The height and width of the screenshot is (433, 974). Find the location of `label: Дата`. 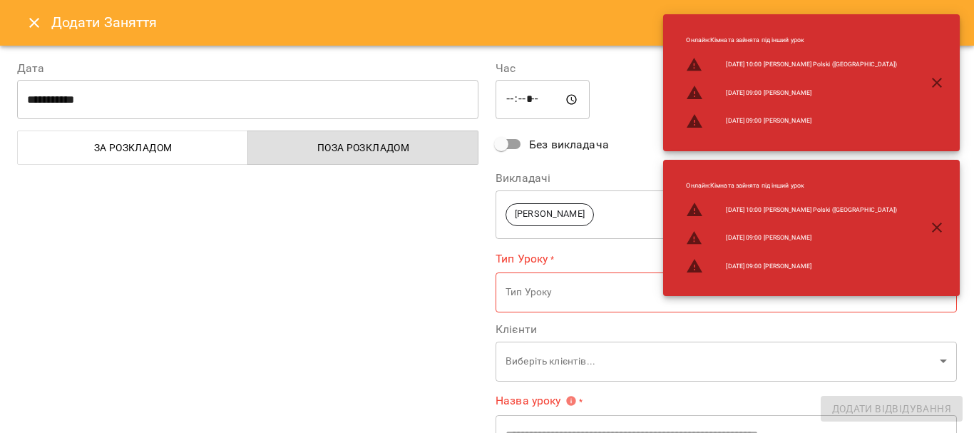

label: Дата is located at coordinates (247, 68).